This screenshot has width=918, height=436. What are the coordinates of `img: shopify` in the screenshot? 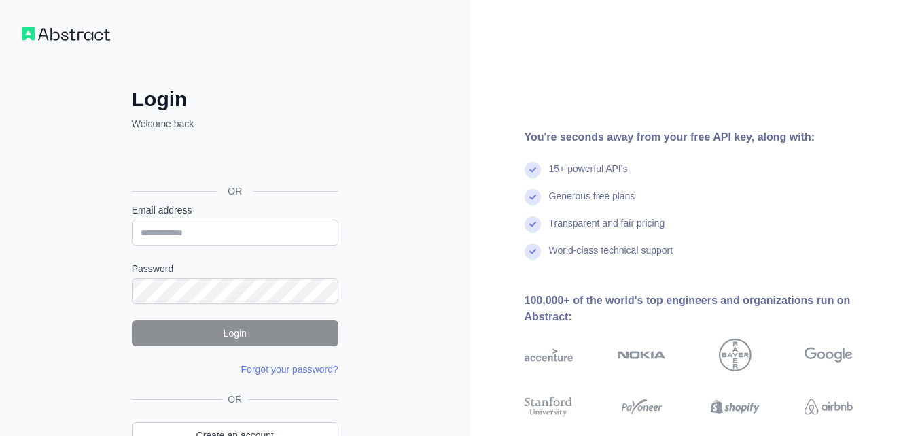 It's located at (735, 406).